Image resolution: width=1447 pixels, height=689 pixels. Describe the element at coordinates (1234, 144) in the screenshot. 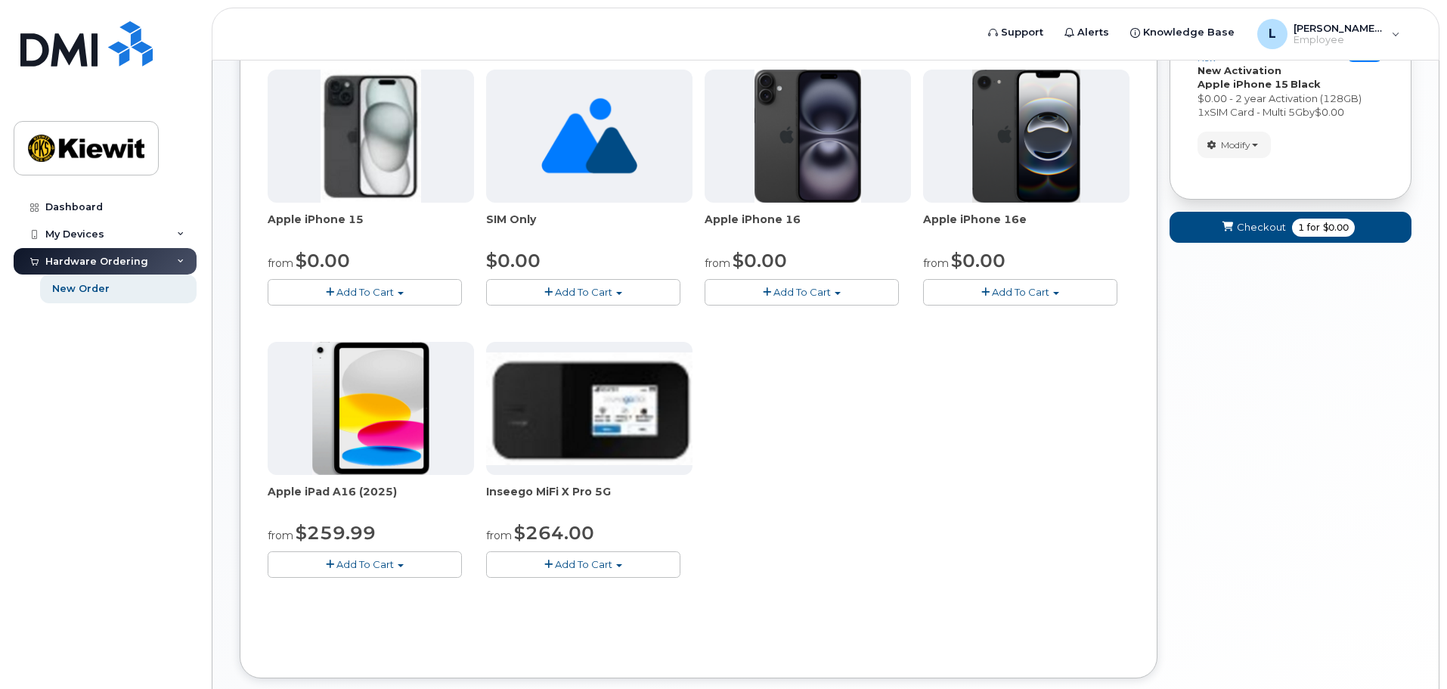

I see `button: Modify` at that location.